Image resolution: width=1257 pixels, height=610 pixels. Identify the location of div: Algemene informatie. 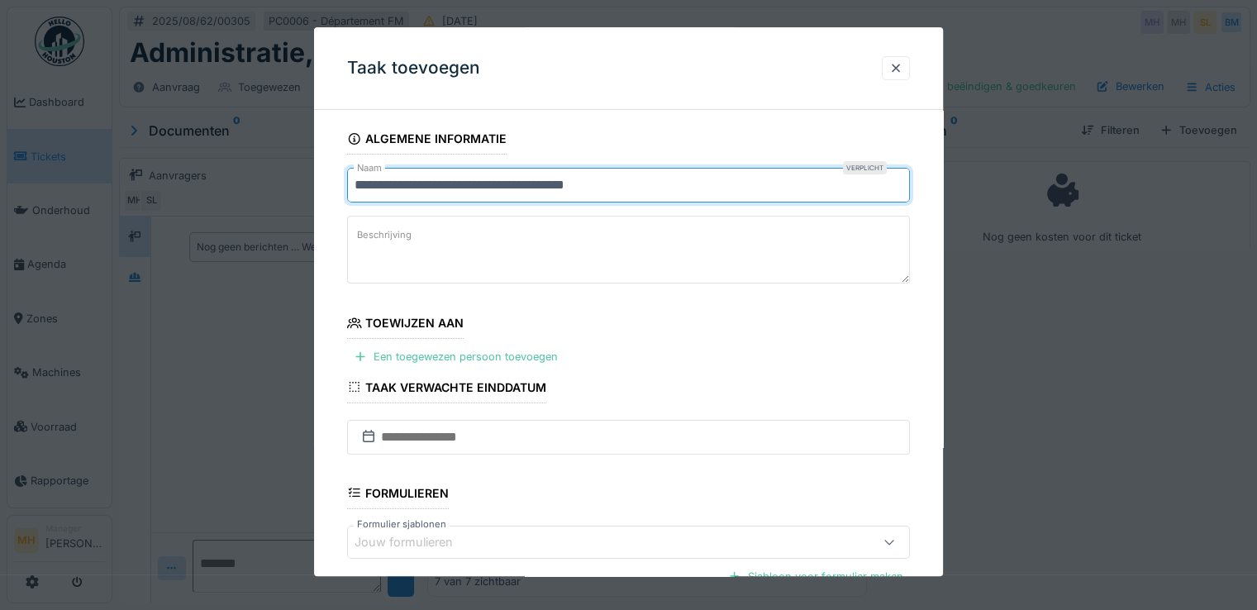
(426, 140).